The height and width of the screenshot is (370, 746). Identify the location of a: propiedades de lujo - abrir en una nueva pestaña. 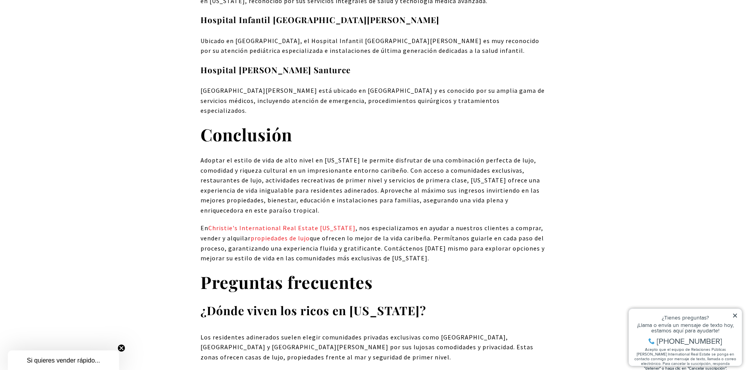
(280, 238).